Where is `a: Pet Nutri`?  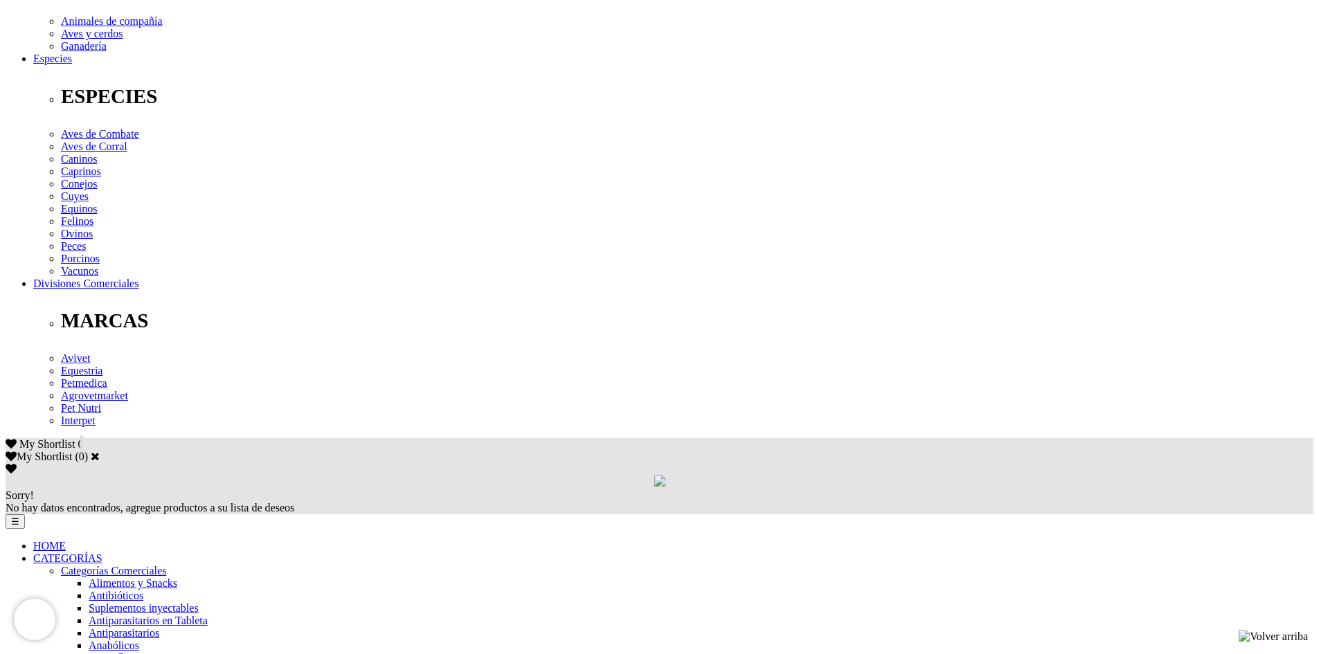 a: Pet Nutri is located at coordinates (81, 408).